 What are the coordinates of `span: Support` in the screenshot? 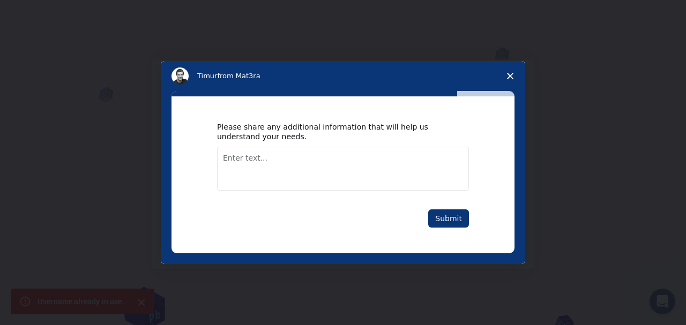 It's located at (40, 12).